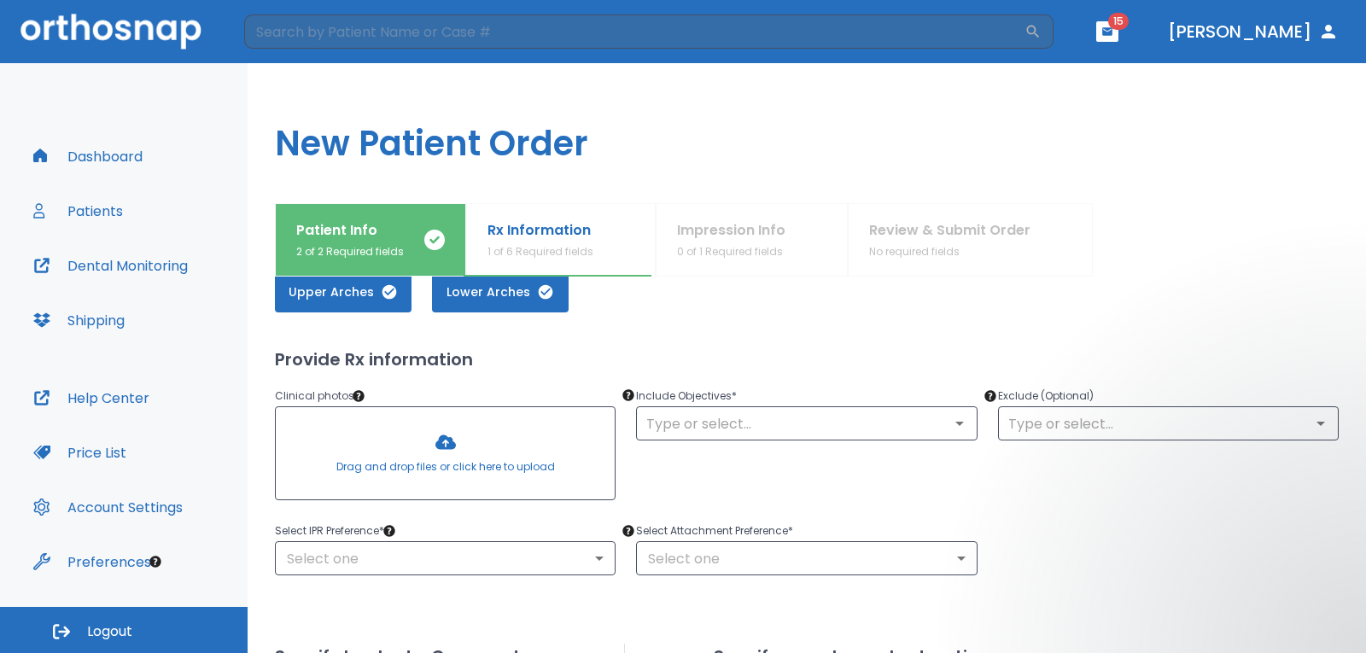 This screenshot has width=1366, height=653. I want to click on a: Dental Monitoring, so click(110, 266).